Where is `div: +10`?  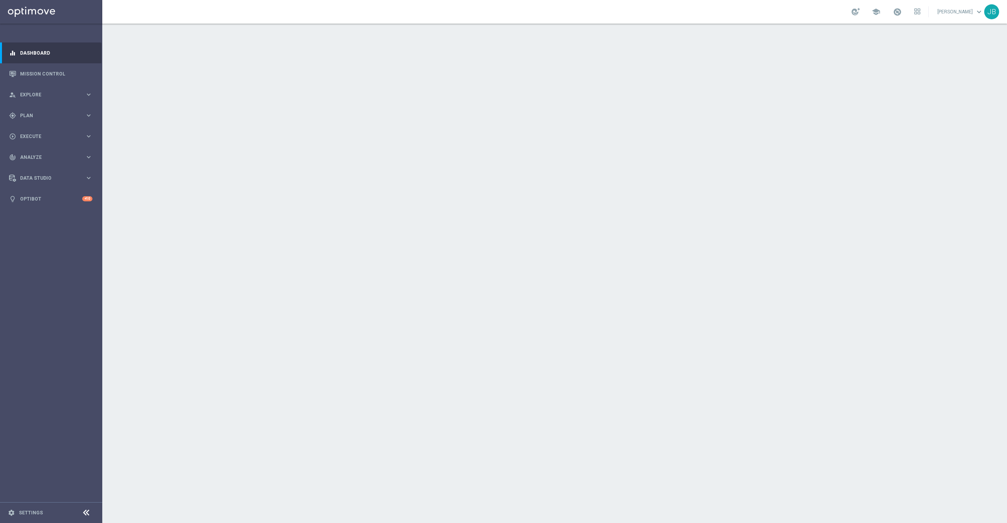 div: +10 is located at coordinates (87, 199).